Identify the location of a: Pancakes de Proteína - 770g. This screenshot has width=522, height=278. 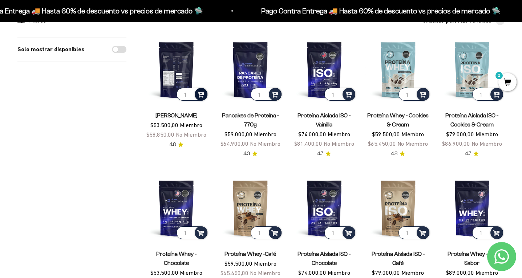
(250, 120).